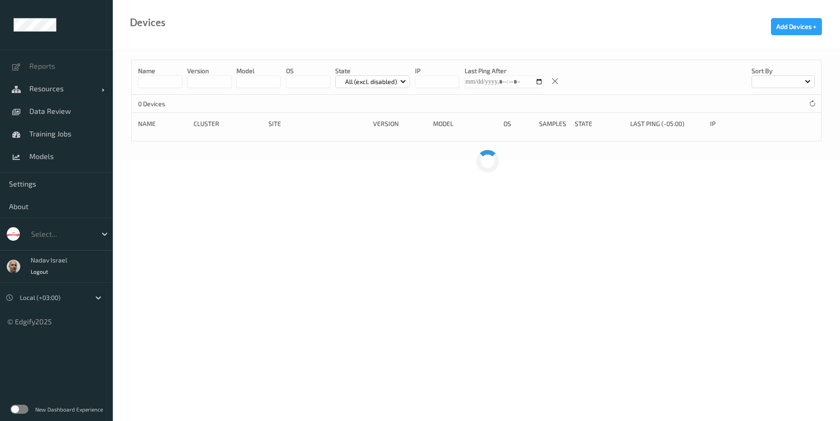  What do you see at coordinates (784, 71) in the screenshot?
I see `p: Sort by` at bounding box center [784, 71].